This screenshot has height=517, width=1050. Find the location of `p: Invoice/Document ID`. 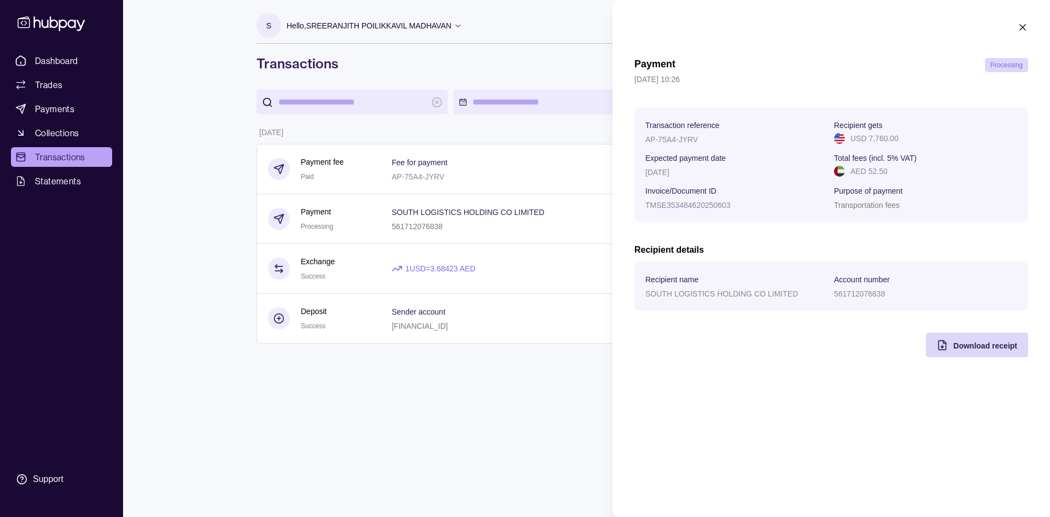

p: Invoice/Document ID is located at coordinates (681, 191).